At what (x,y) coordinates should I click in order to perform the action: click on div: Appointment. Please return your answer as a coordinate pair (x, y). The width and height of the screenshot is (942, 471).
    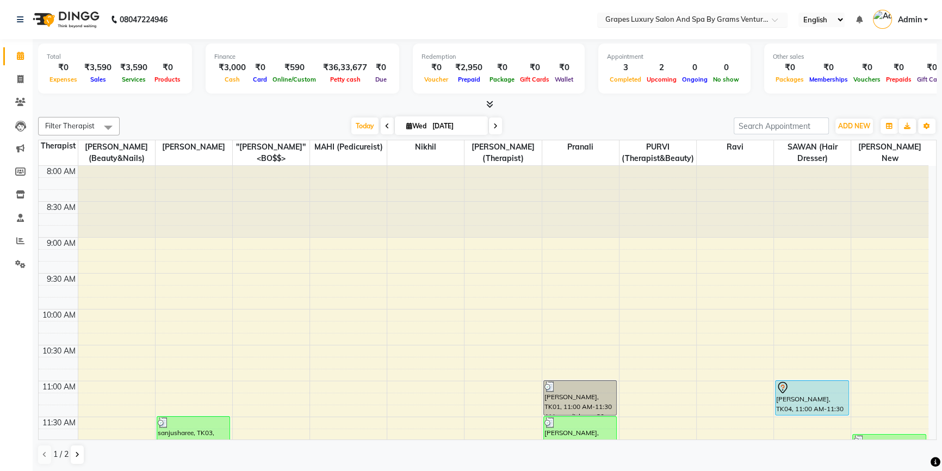
    Looking at the image, I should click on (674, 57).